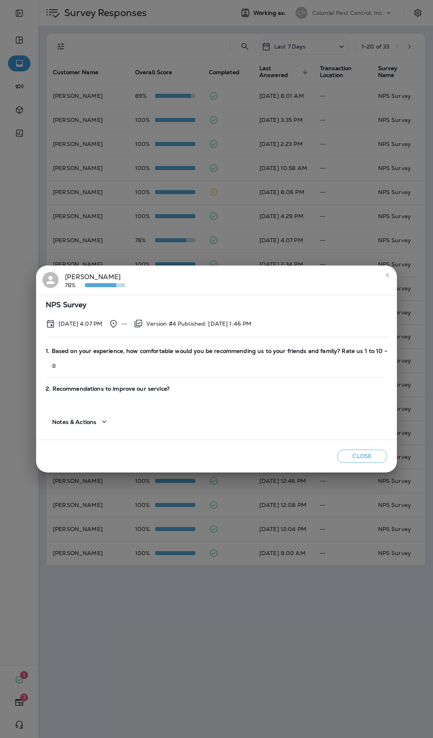 The image size is (433, 738). What do you see at coordinates (217, 351) in the screenshot?
I see `span: 1. Based on your experience, how comfortable would you be recommending us to your friends and fam...` at bounding box center [217, 351].